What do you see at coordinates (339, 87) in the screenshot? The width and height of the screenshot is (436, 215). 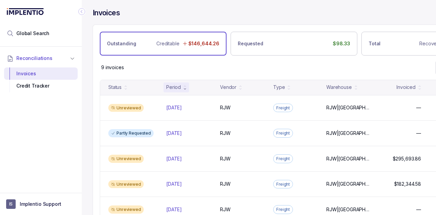 I see `div: Warehouse` at bounding box center [339, 87].